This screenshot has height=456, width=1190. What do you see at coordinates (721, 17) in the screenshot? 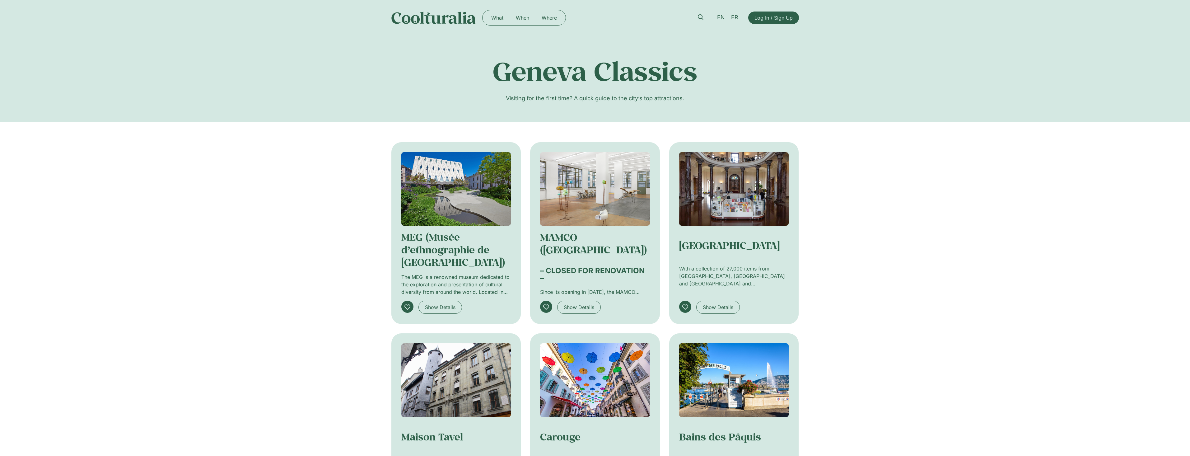
I see `span: EN` at bounding box center [721, 17].